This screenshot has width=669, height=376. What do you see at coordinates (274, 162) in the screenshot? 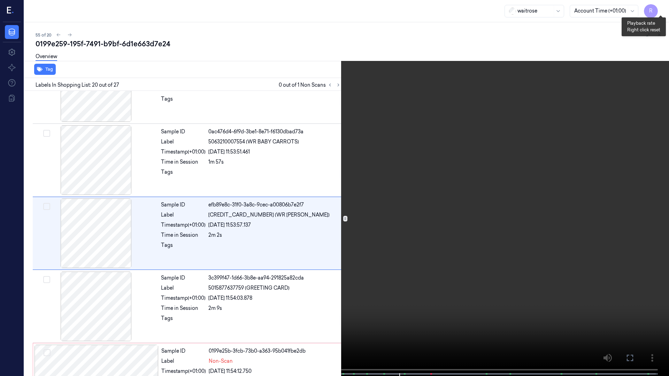
I see `div: 1m 57s` at bounding box center [274, 162].